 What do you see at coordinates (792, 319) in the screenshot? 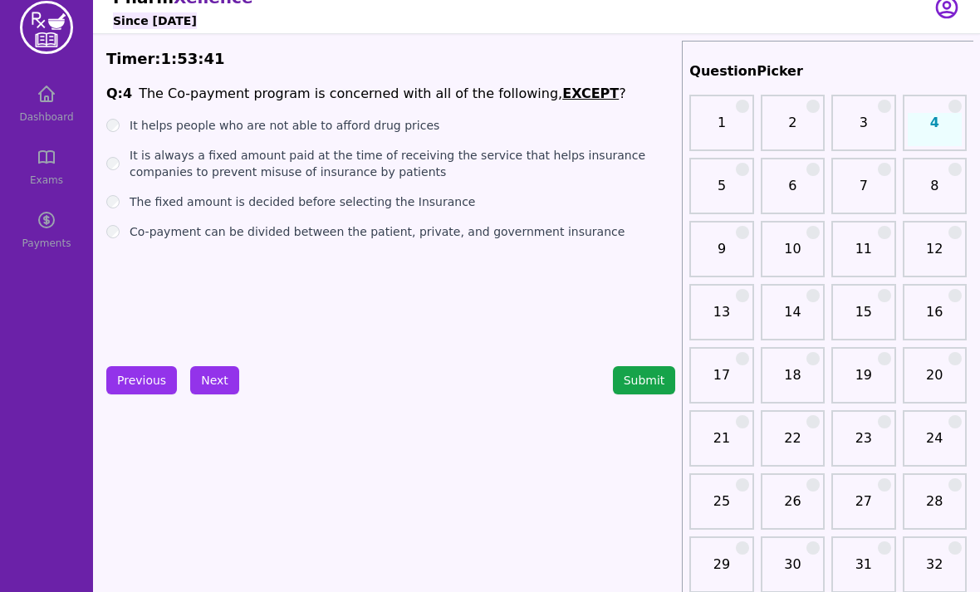
I see `a: 14` at bounding box center [792, 319].